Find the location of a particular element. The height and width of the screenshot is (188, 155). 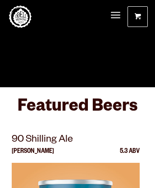

h3: Featured Beers is located at coordinates (77, 110).